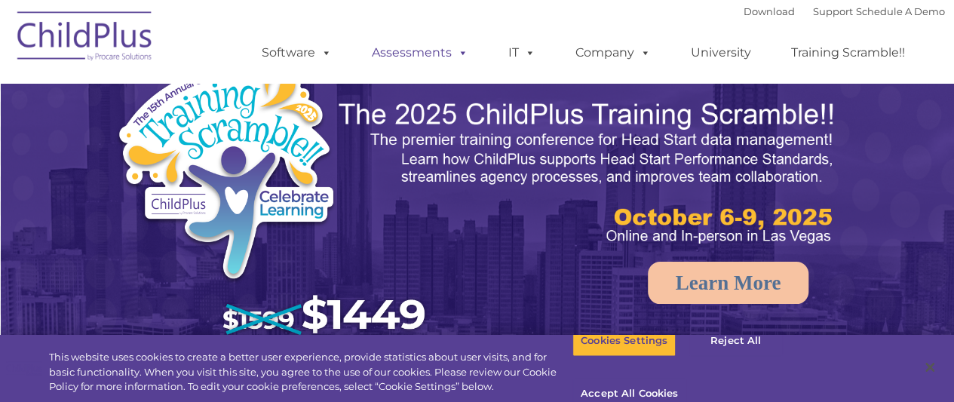 Image resolution: width=954 pixels, height=402 pixels. I want to click on a: Schedule A Demo, so click(900, 11).